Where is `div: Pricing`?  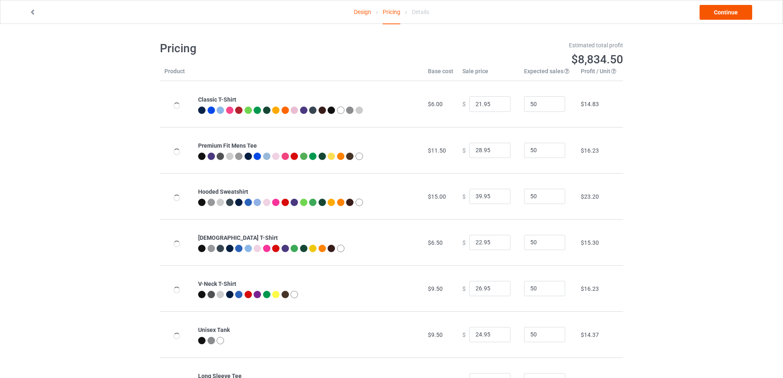
div: Pricing is located at coordinates (391, 12).